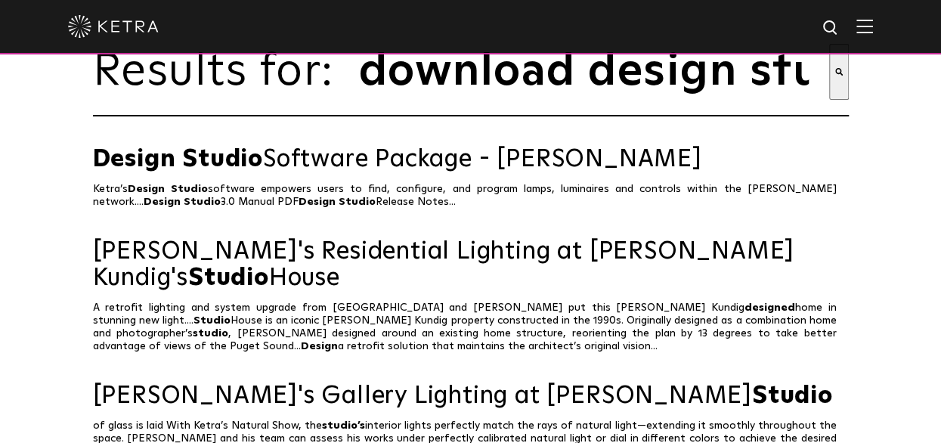  Describe the element at coordinates (839, 72) in the screenshot. I see `button: Search` at that location.